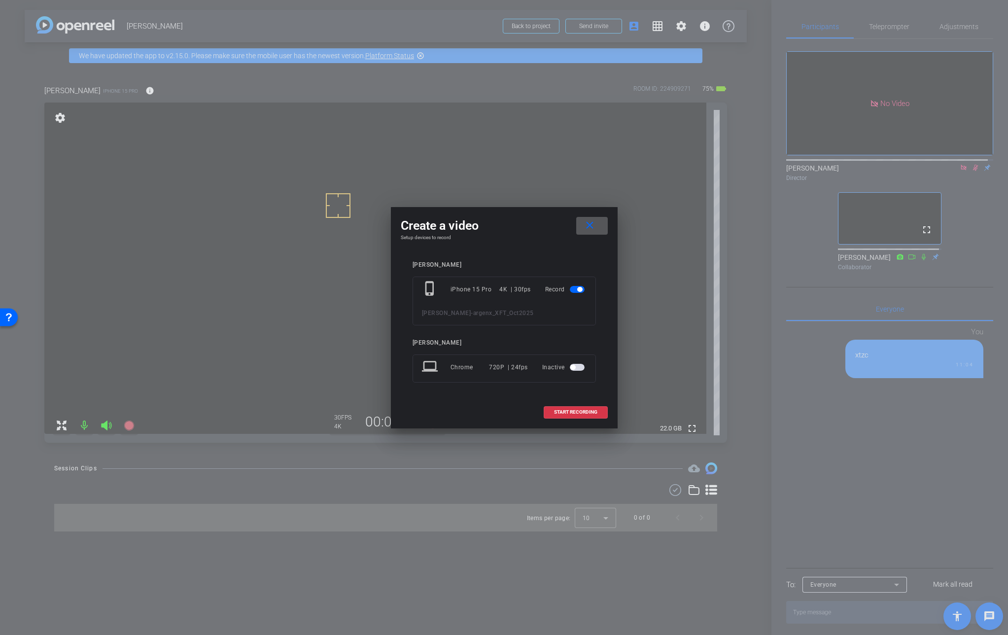  What do you see at coordinates (565, 367) in the screenshot?
I see `div: Inactive` at bounding box center [565, 367].